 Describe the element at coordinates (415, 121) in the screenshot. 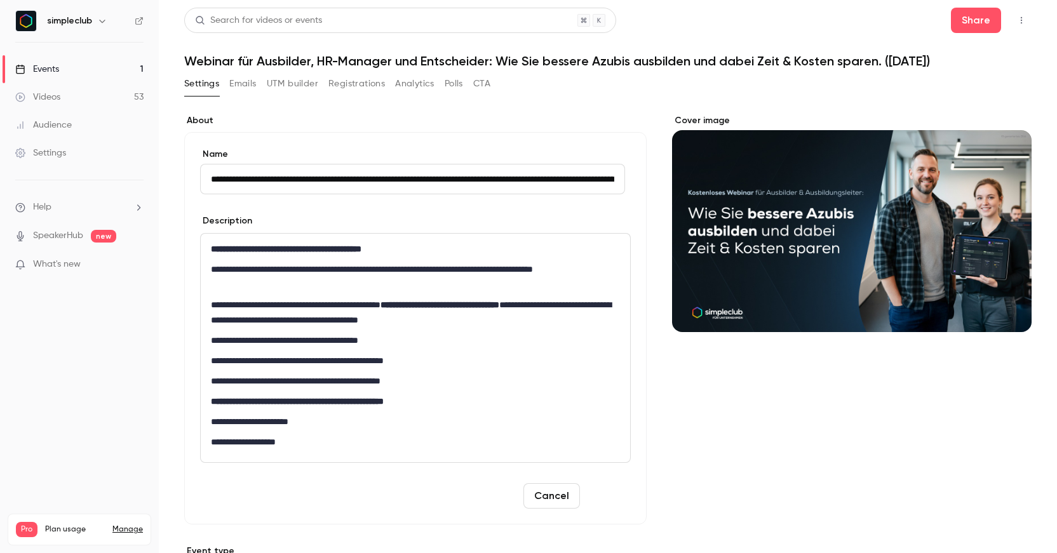

I see `label: About` at that location.